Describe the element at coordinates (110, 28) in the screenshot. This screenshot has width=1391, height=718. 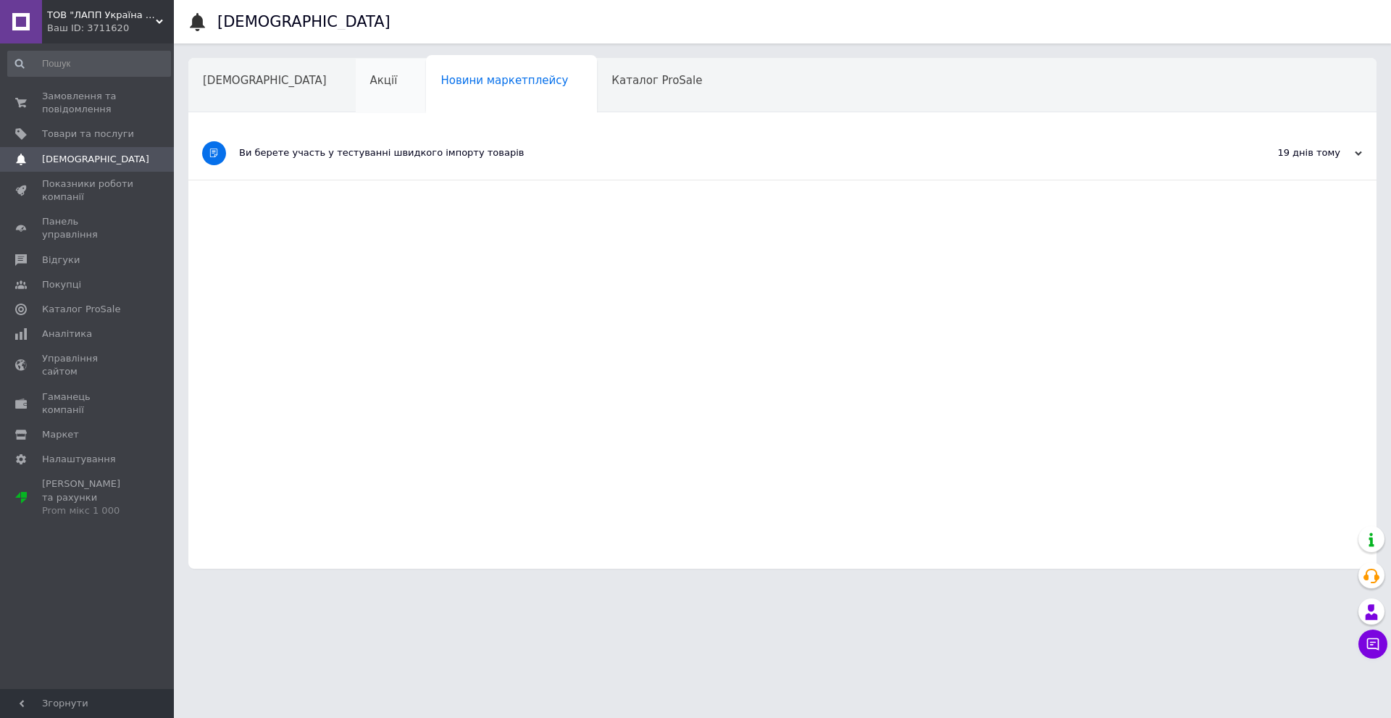
I see `div: Ваш ID: 3711620` at that location.